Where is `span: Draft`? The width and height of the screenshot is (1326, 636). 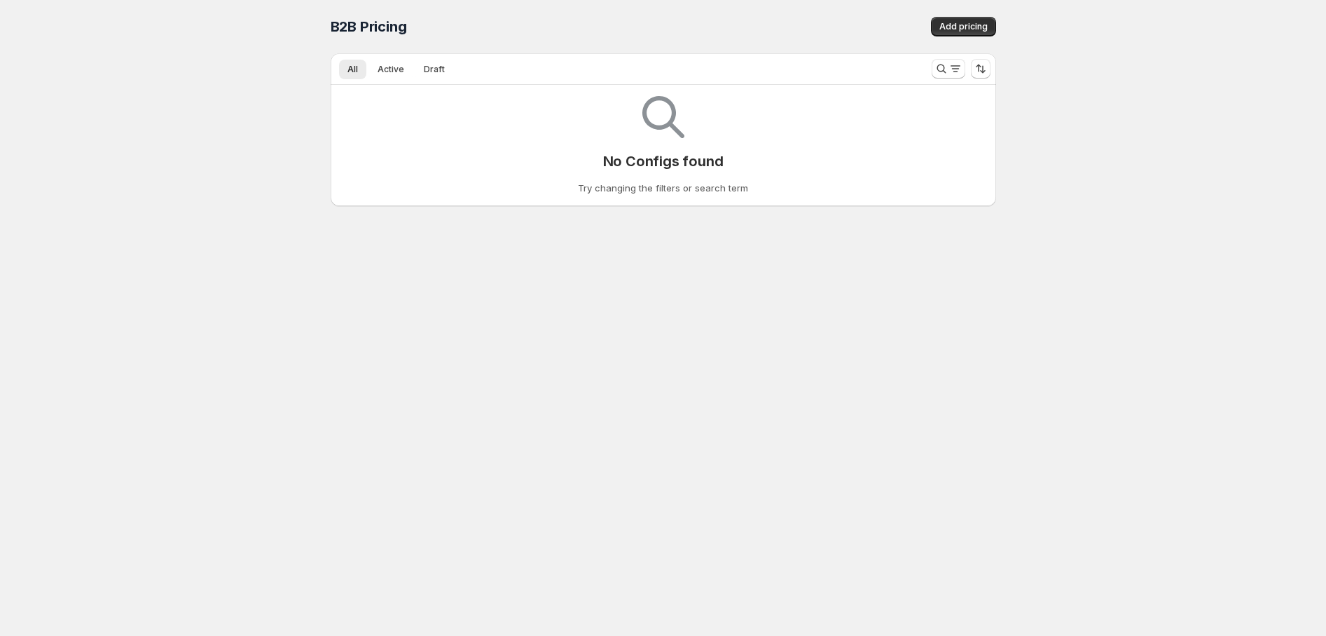 span: Draft is located at coordinates (434, 69).